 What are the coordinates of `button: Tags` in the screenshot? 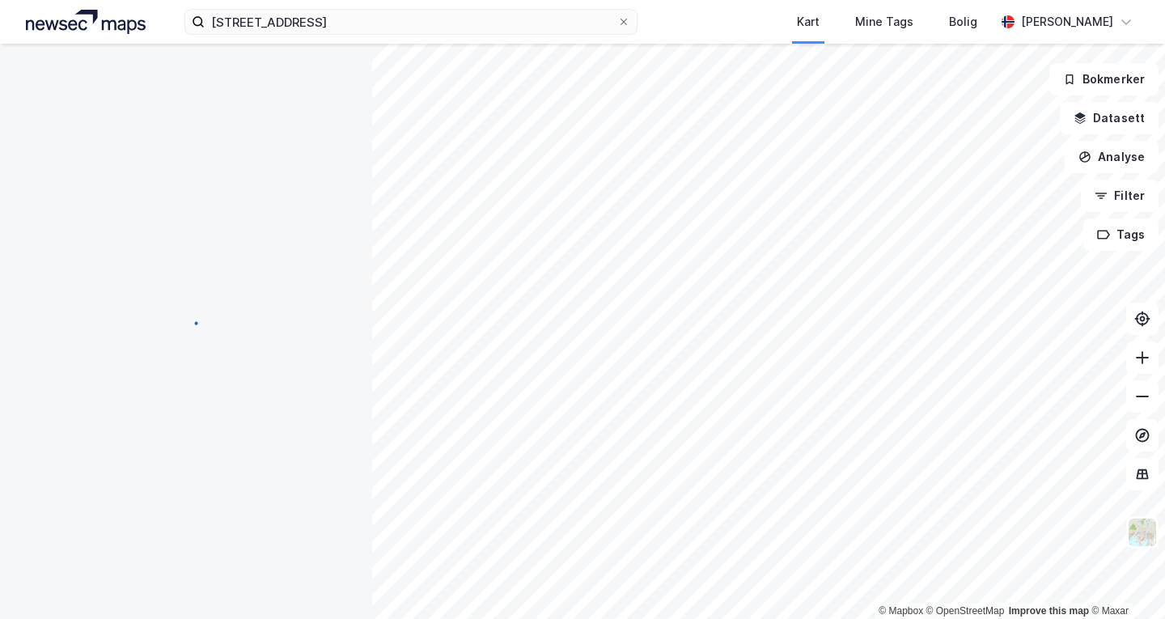 It's located at (1121, 235).